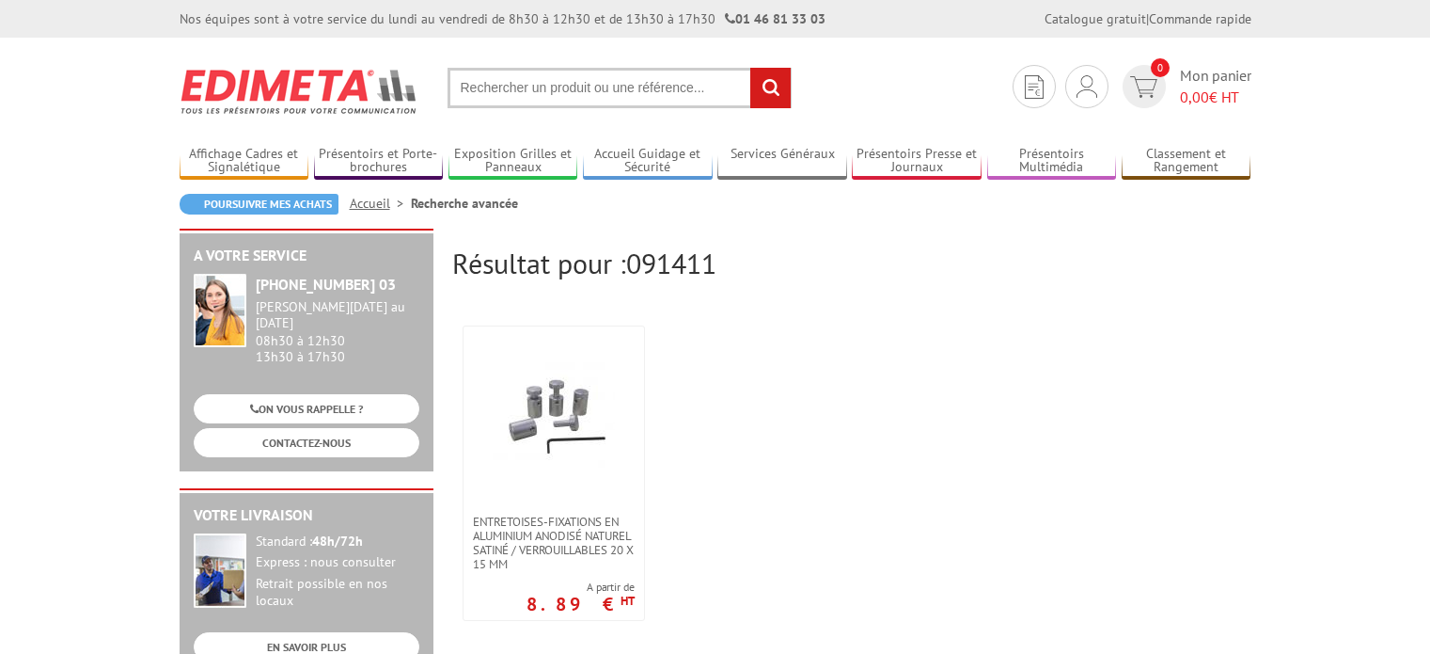  I want to click on span: 0,00, so click(1194, 97).